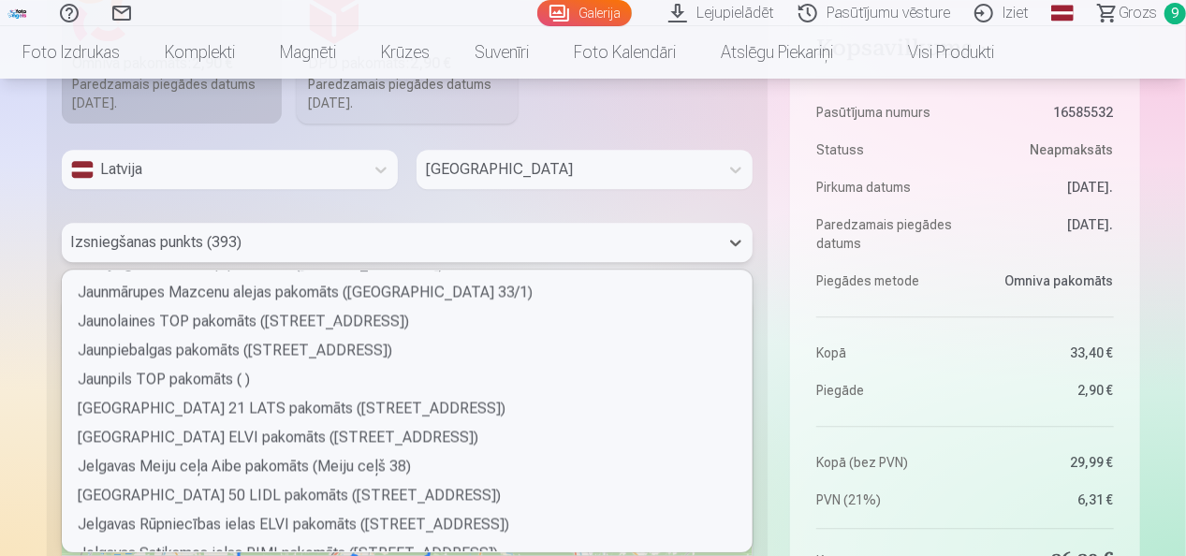 The image size is (1186, 556). I want to click on dd: 16585532, so click(1044, 112).